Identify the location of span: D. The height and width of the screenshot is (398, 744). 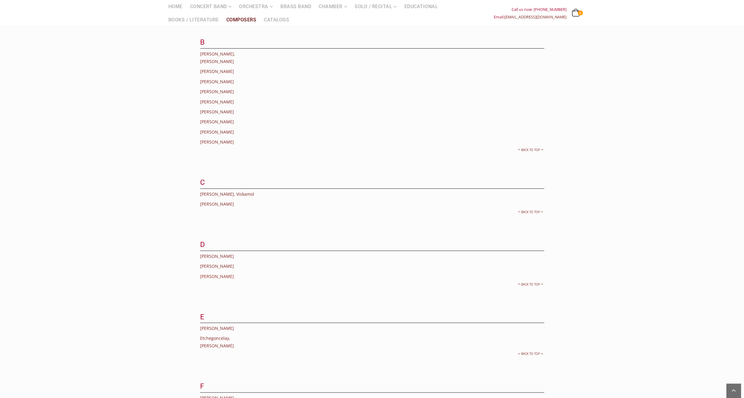
(202, 245).